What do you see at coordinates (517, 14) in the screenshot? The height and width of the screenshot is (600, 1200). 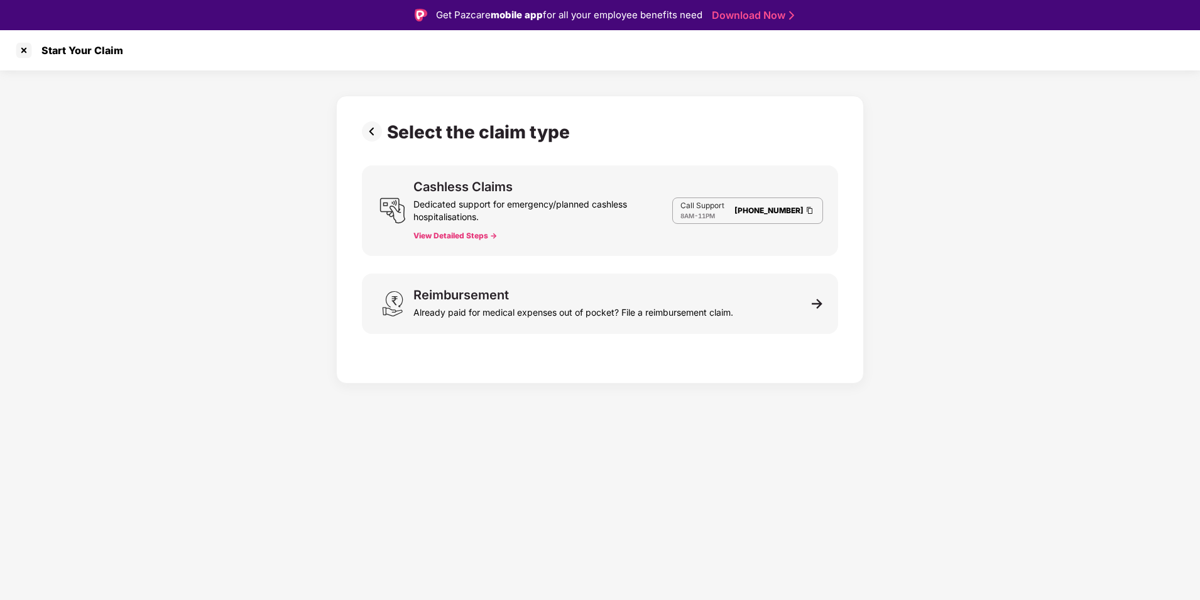 I see `strong: mobile app` at bounding box center [517, 14].